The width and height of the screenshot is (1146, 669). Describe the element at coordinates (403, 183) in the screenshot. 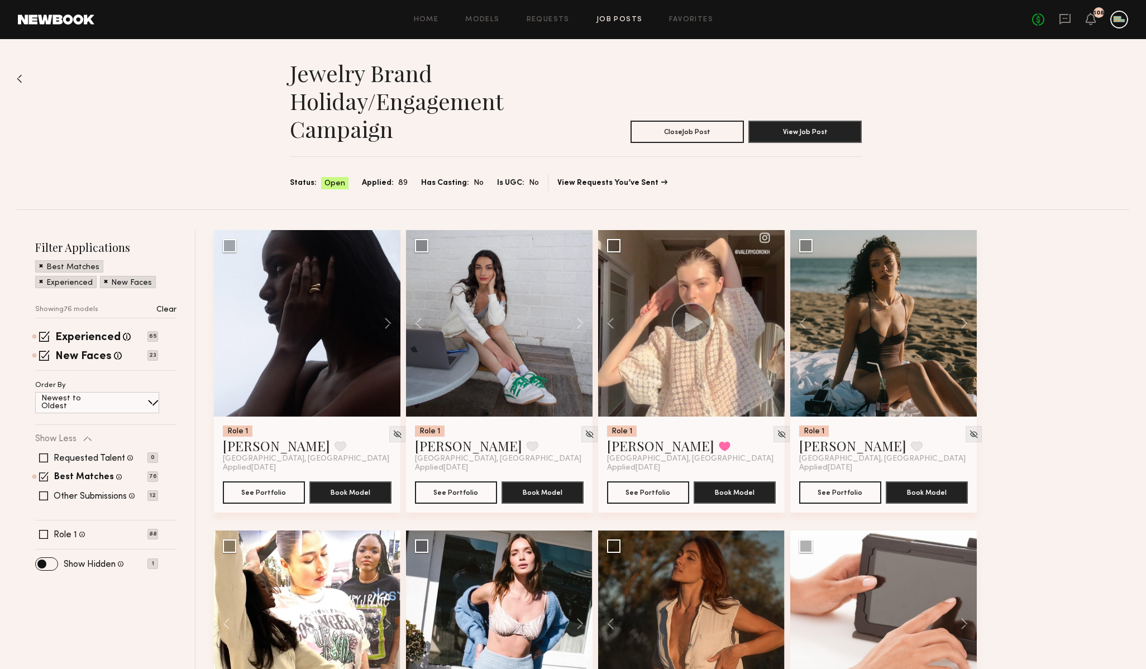

I see `span: 89` at that location.